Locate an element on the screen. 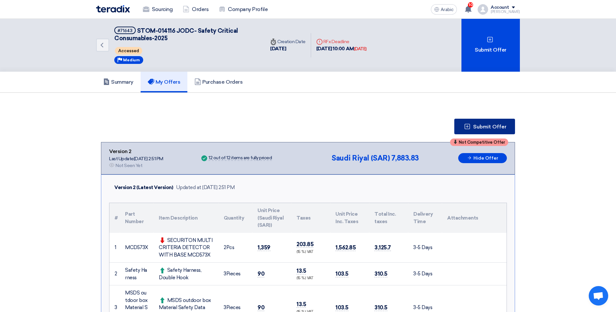 Image resolution: width=616 pixels, height=312 pixels. div: Account is located at coordinates (500, 7).